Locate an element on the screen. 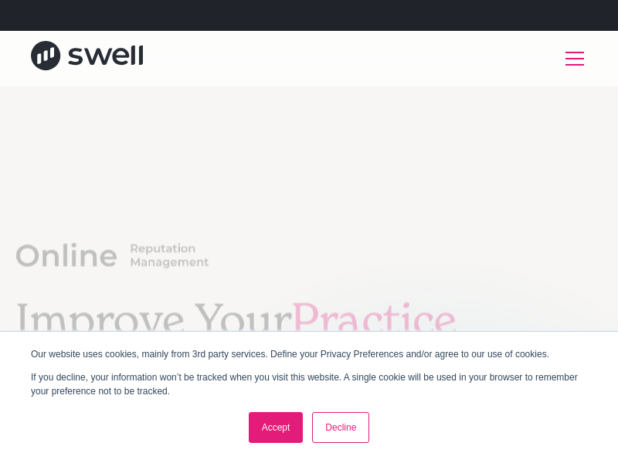 This screenshot has height=463, width=618. a: home is located at coordinates (86, 58).